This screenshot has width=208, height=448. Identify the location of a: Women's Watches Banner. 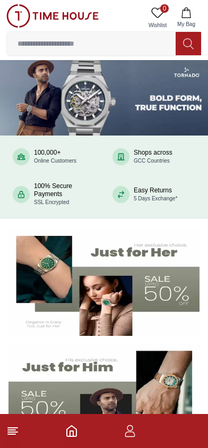
(104, 283).